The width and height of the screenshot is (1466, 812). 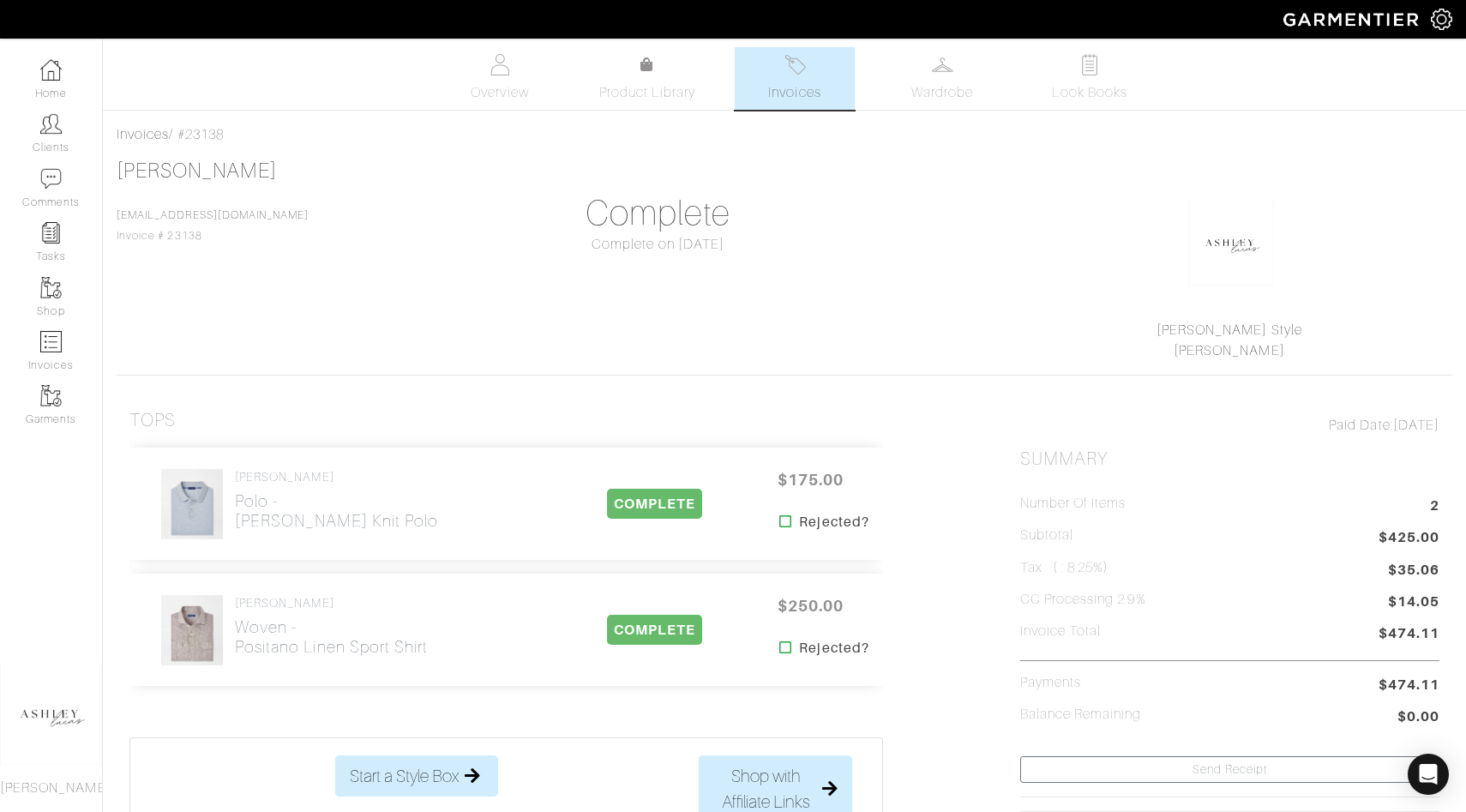 I want to click on h3: Tops, so click(x=153, y=420).